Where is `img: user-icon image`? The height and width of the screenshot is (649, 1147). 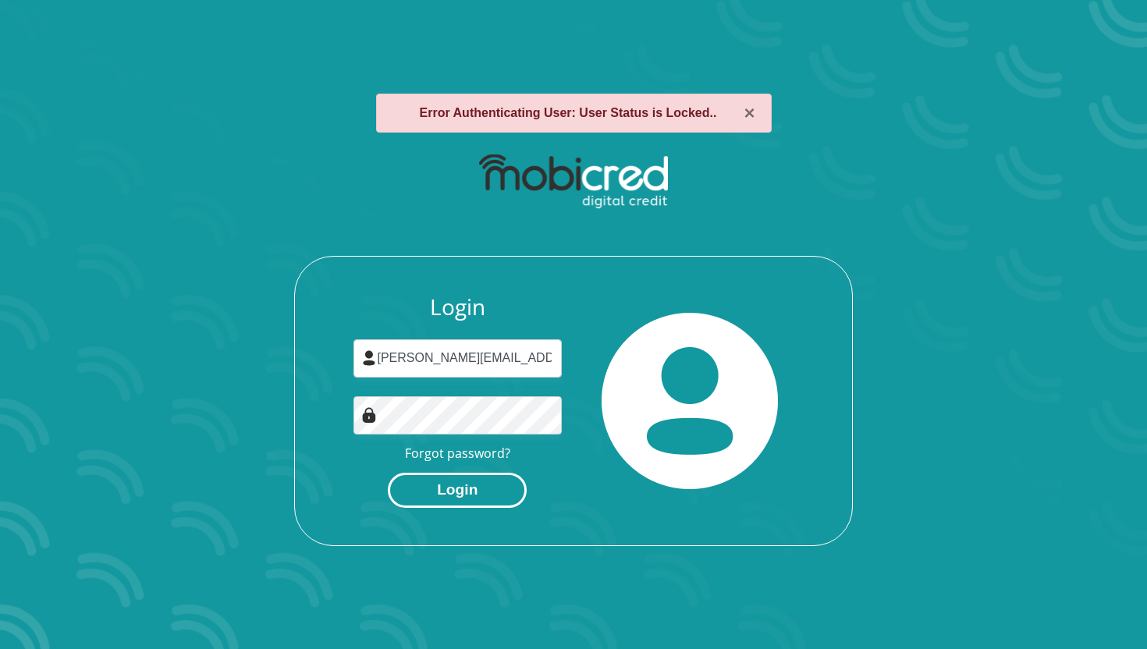
img: user-icon image is located at coordinates (369, 358).